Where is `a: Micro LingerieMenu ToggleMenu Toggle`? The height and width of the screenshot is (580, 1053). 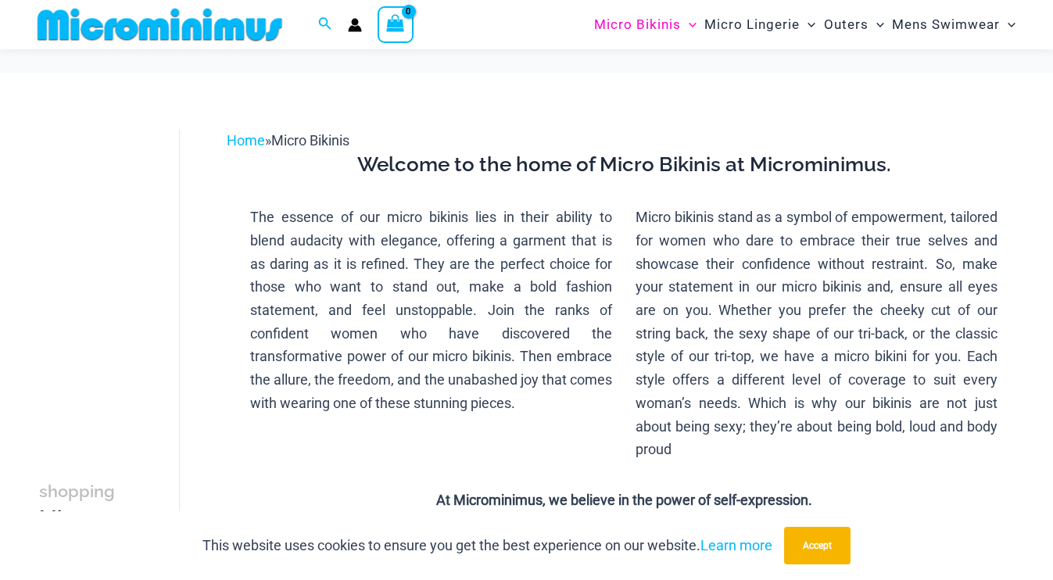
a: Micro LingerieMenu ToggleMenu Toggle is located at coordinates (760, 24).